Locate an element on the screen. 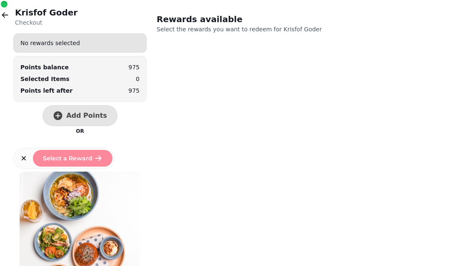 The height and width of the screenshot is (266, 472). button: Select a Reward is located at coordinates (73, 158).